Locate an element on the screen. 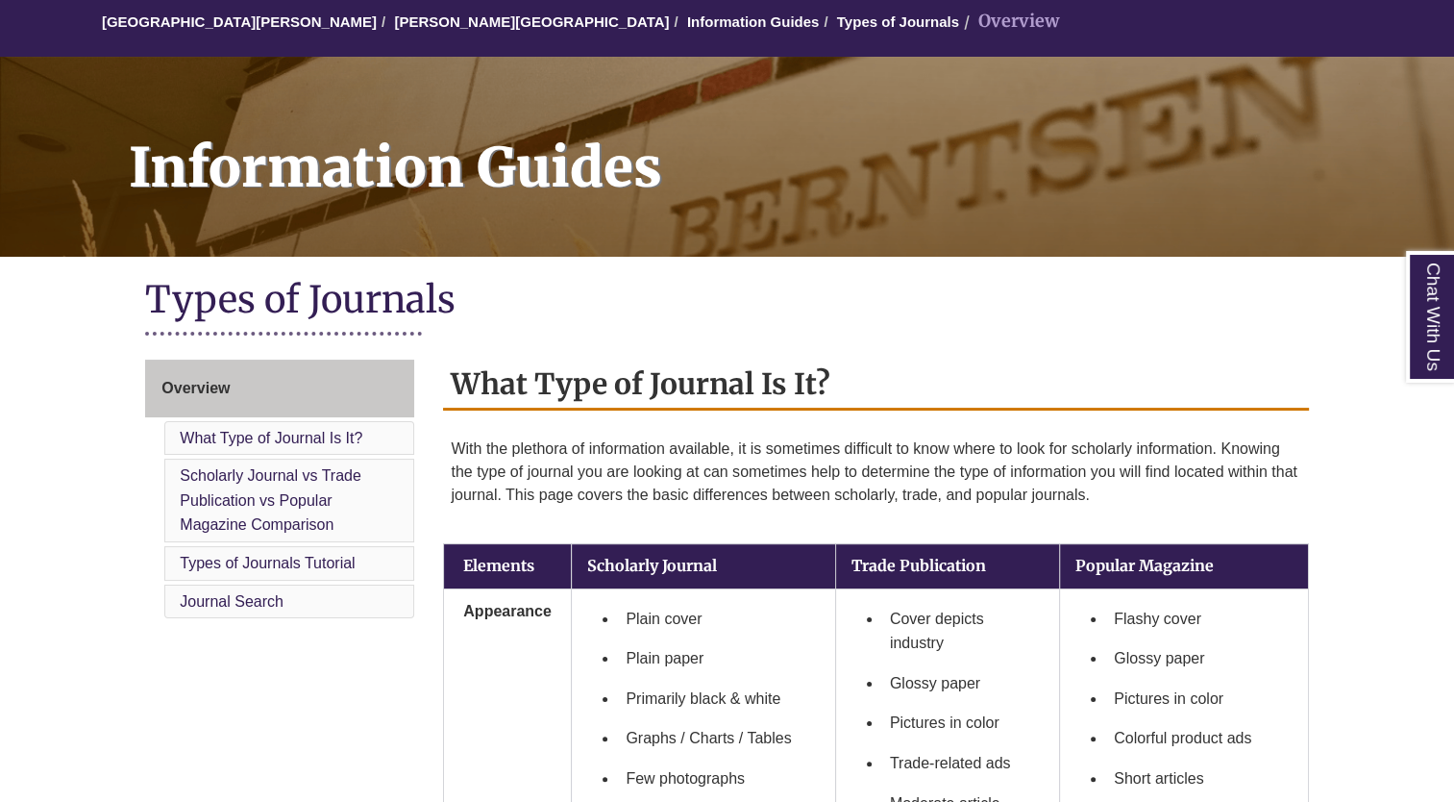 This screenshot has width=1454, height=802. p: With the plethora of information available, it is sometimes difficult to know where to look for s... is located at coordinates (876, 472).